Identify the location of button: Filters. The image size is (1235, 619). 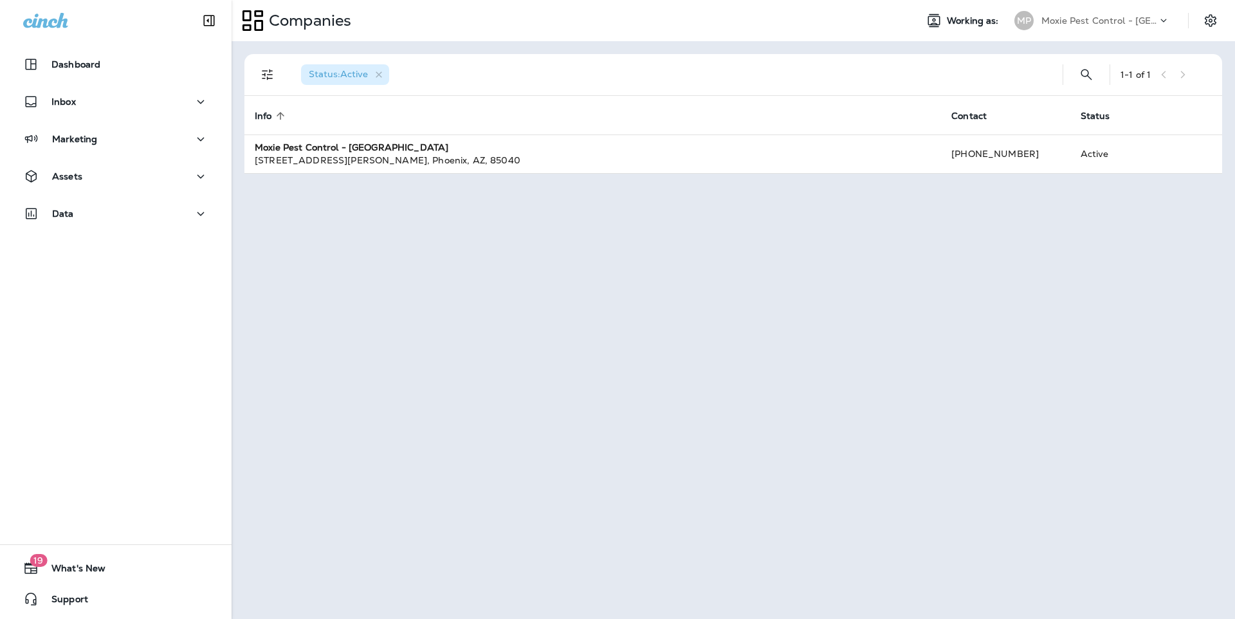
(268, 75).